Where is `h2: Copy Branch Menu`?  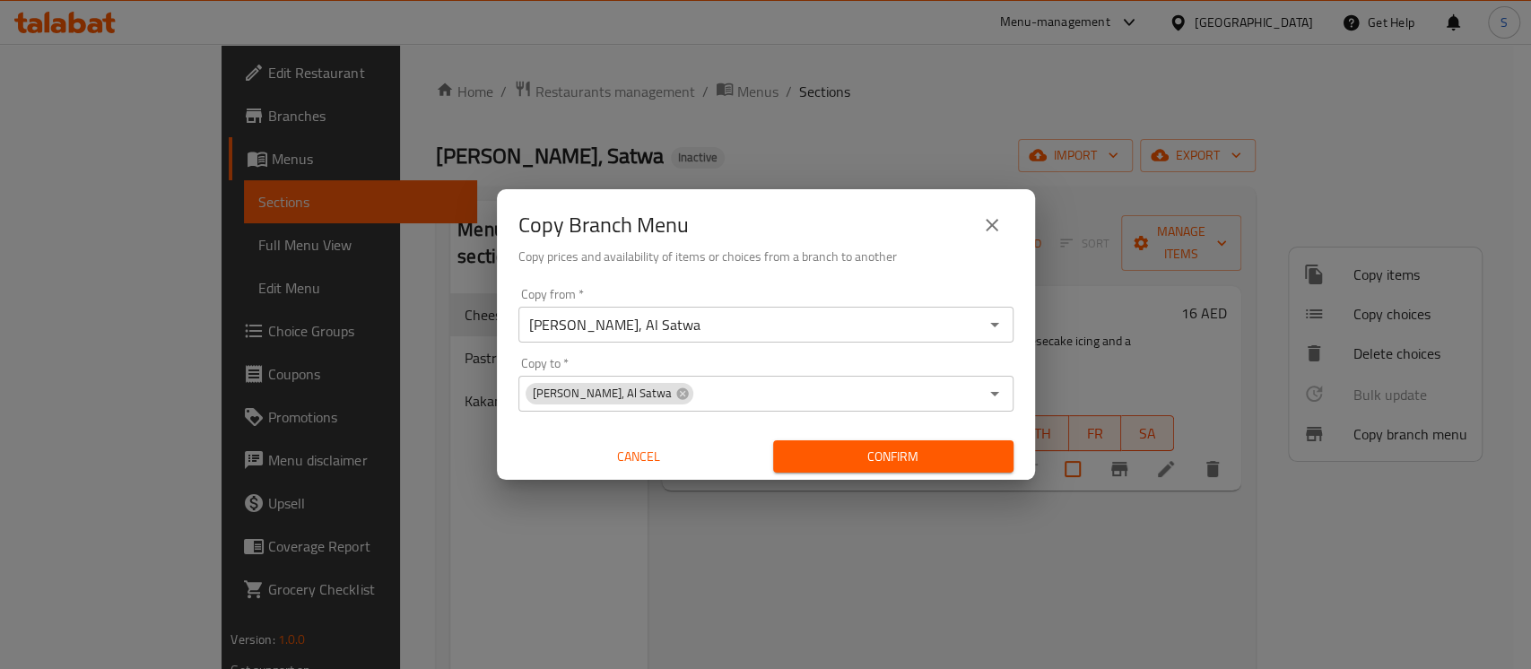 h2: Copy Branch Menu is located at coordinates (604, 225).